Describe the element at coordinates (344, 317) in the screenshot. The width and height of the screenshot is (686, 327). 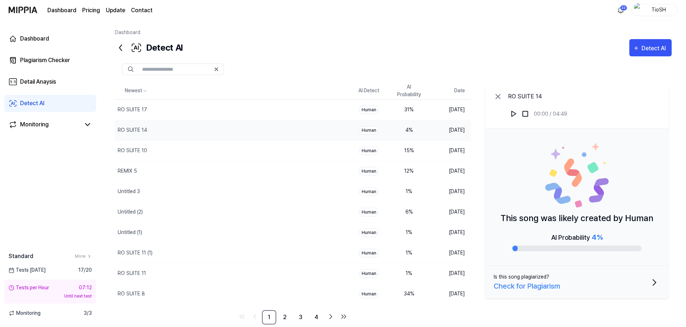
I see `a: Go to last page` at that location.